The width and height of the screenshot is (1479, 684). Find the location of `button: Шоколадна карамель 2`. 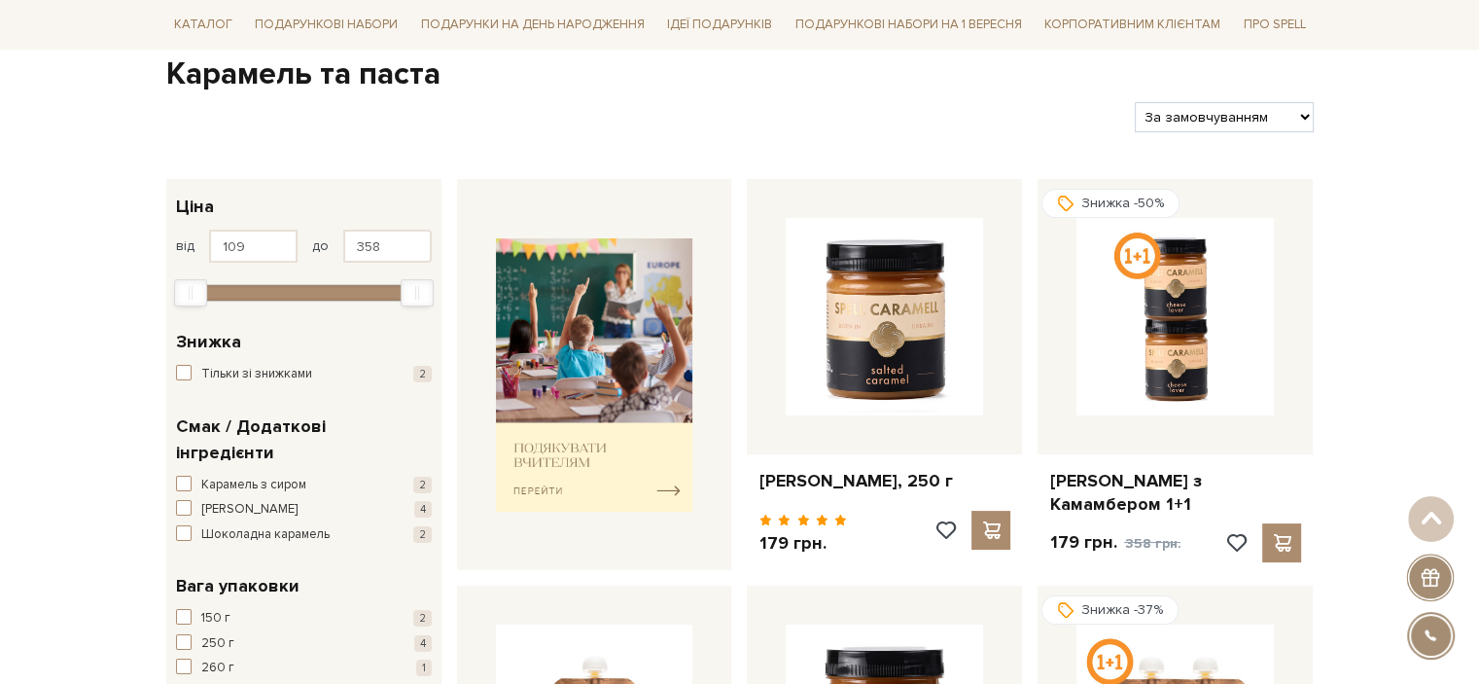

button: Шоколадна карамель 2 is located at coordinates (303, 535).